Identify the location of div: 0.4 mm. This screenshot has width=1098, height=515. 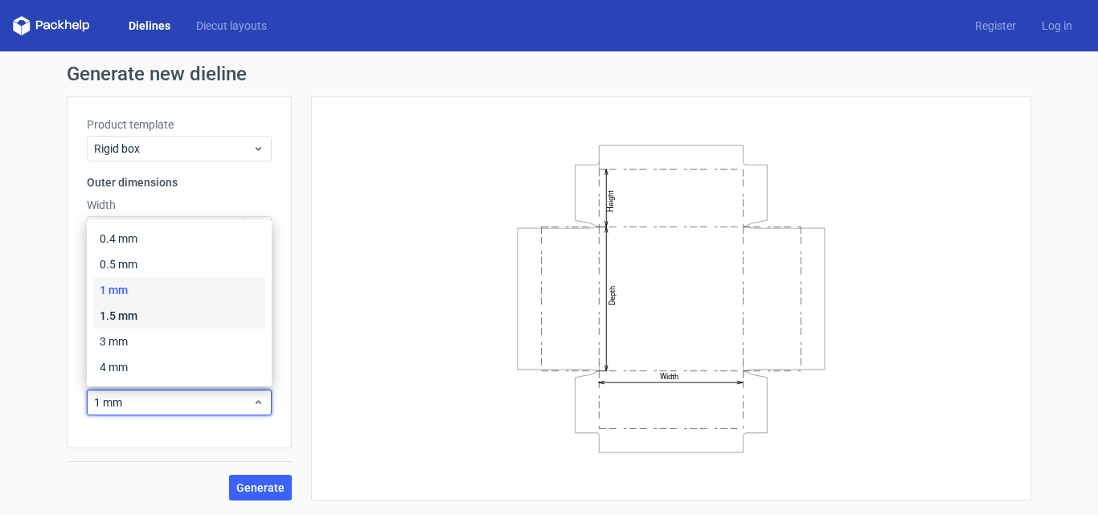
(179, 239).